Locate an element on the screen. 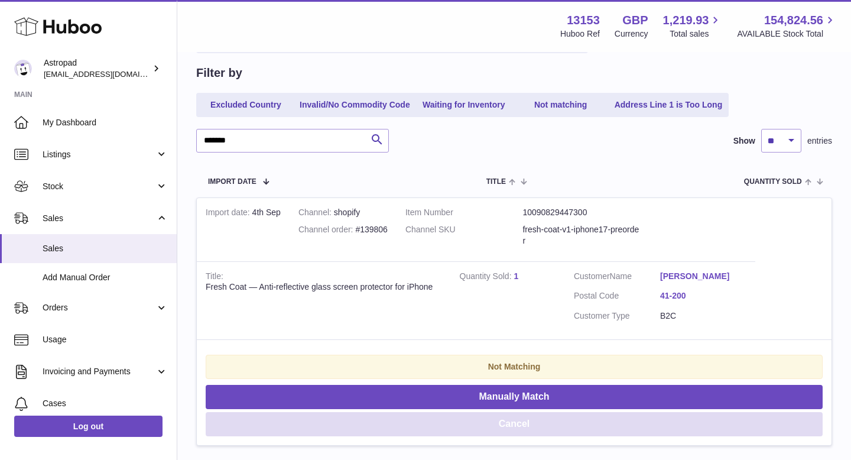 This screenshot has height=460, width=851. a: Waiting for Inventory is located at coordinates (464, 105).